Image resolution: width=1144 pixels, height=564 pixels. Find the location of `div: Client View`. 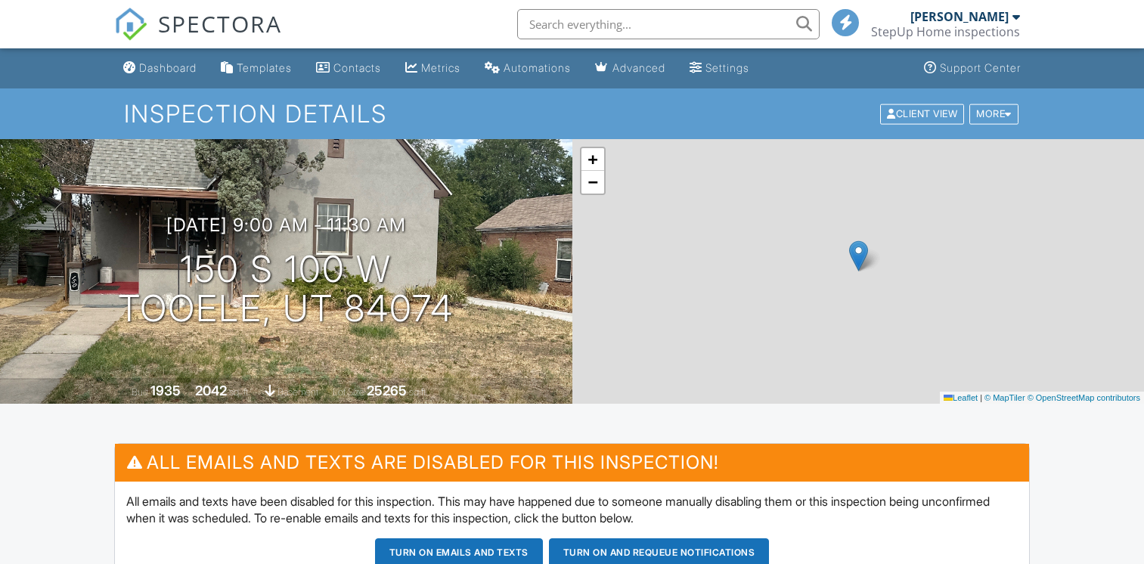

div: Client View is located at coordinates (922, 113).